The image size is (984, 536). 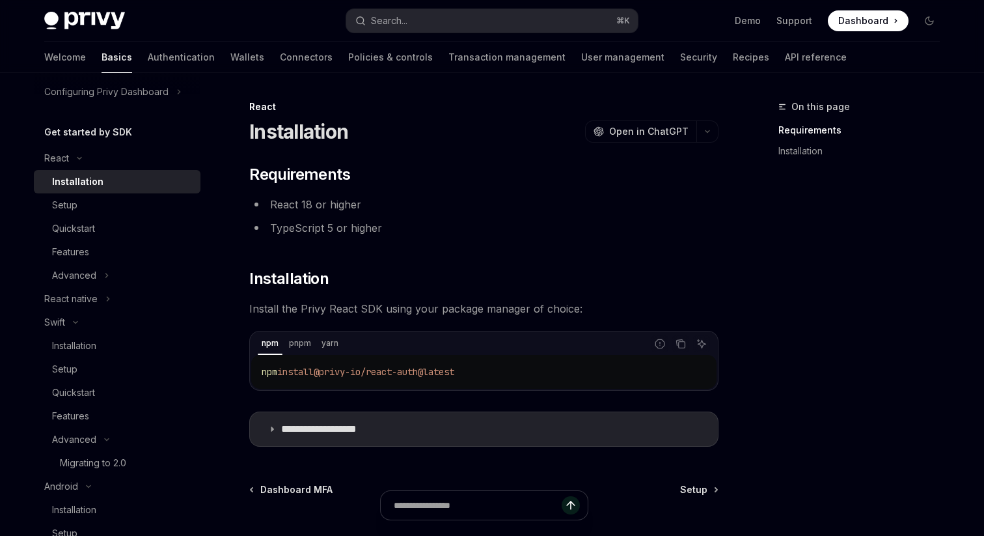 I want to click on div: Android, so click(x=61, y=486).